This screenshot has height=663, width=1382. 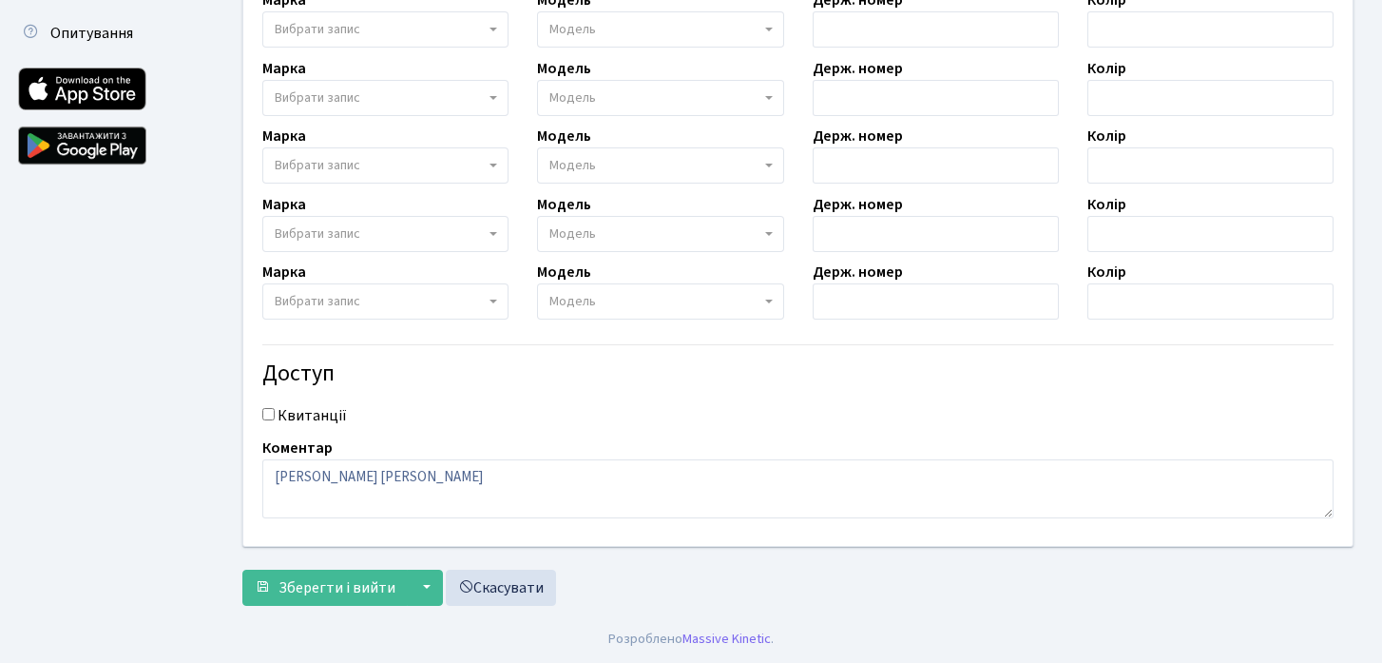 What do you see at coordinates (91, 33) in the screenshot?
I see `span: Опитування` at bounding box center [91, 33].